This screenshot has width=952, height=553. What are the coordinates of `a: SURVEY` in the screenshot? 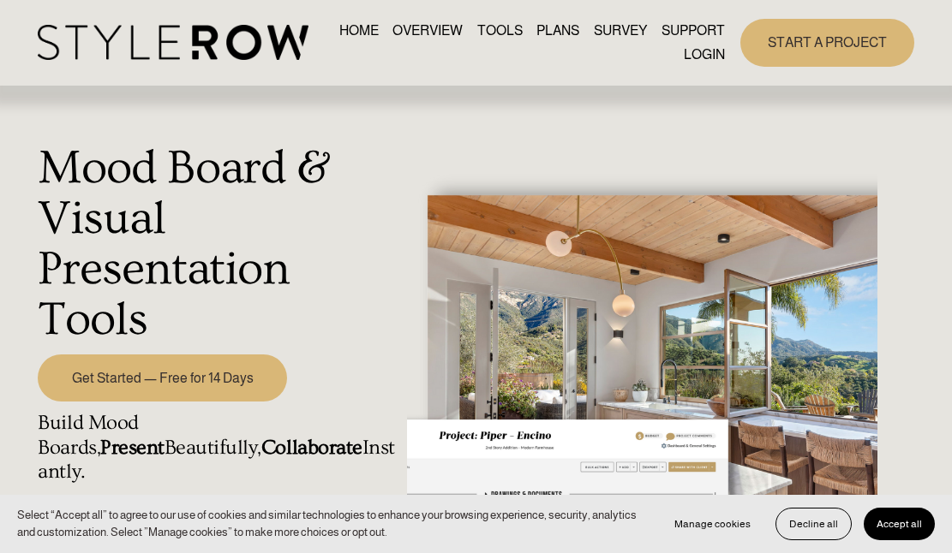 It's located at (620, 31).